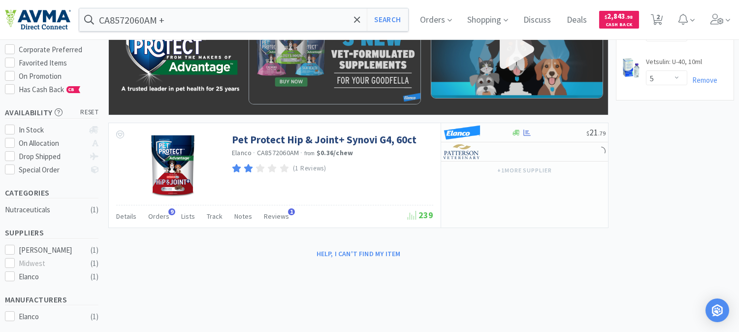 The width and height of the screenshot is (739, 332). What do you see at coordinates (126, 216) in the screenshot?
I see `span: Details` at bounding box center [126, 216].